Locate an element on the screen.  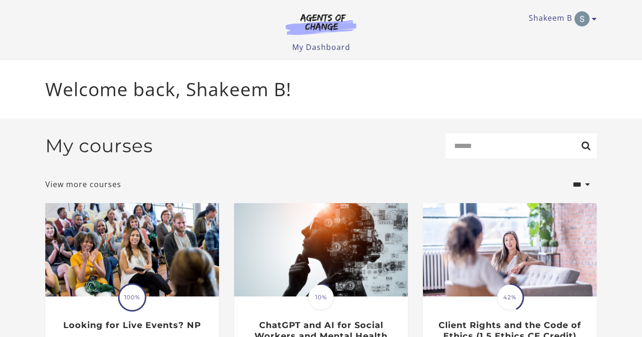
h3: Looking for Live Events? NP is located at coordinates (132, 326).